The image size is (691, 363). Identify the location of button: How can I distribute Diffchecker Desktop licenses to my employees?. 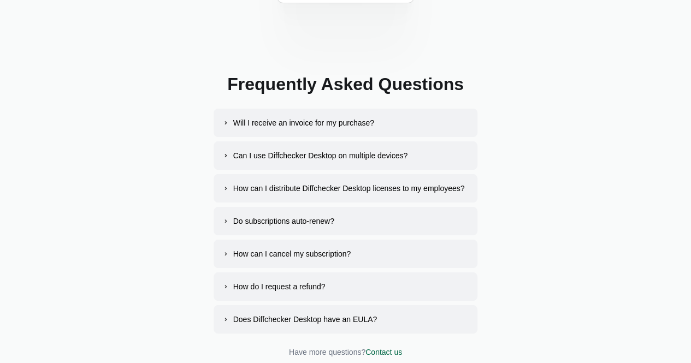
(346, 189).